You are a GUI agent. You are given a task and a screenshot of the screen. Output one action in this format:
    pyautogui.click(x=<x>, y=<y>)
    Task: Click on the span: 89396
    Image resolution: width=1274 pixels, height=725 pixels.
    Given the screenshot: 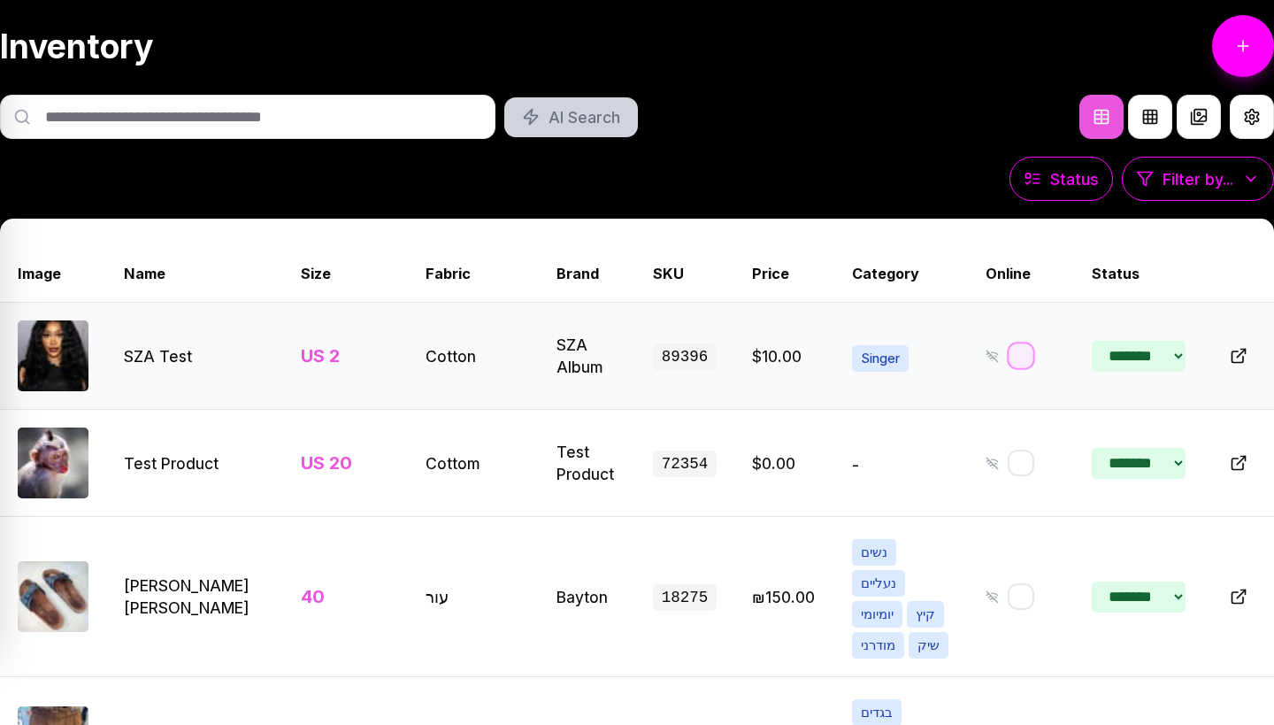 What is the action you would take?
    pyautogui.click(x=685, y=357)
    